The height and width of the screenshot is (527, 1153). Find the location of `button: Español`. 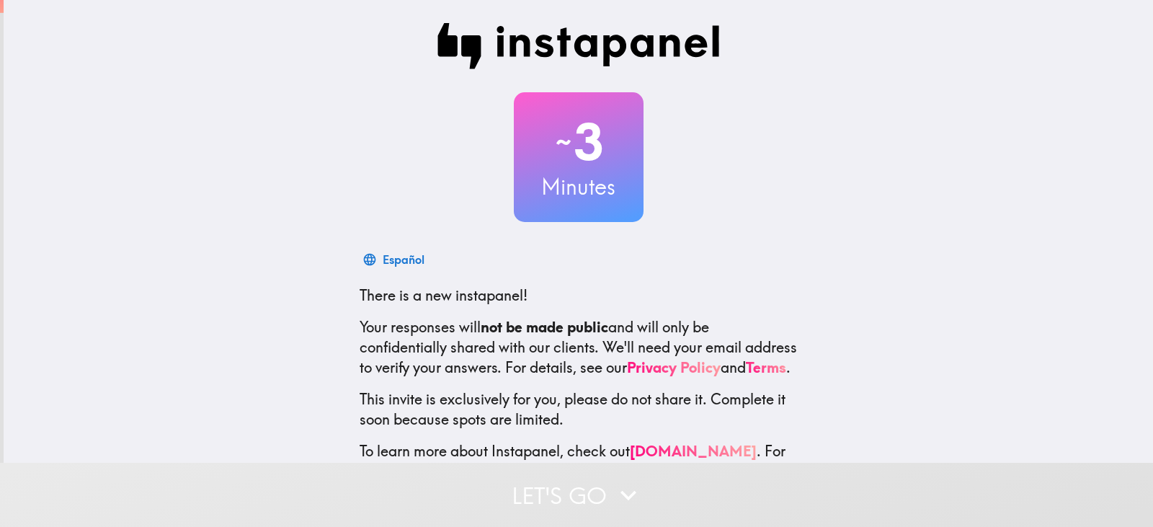

button: Español is located at coordinates (395, 259).